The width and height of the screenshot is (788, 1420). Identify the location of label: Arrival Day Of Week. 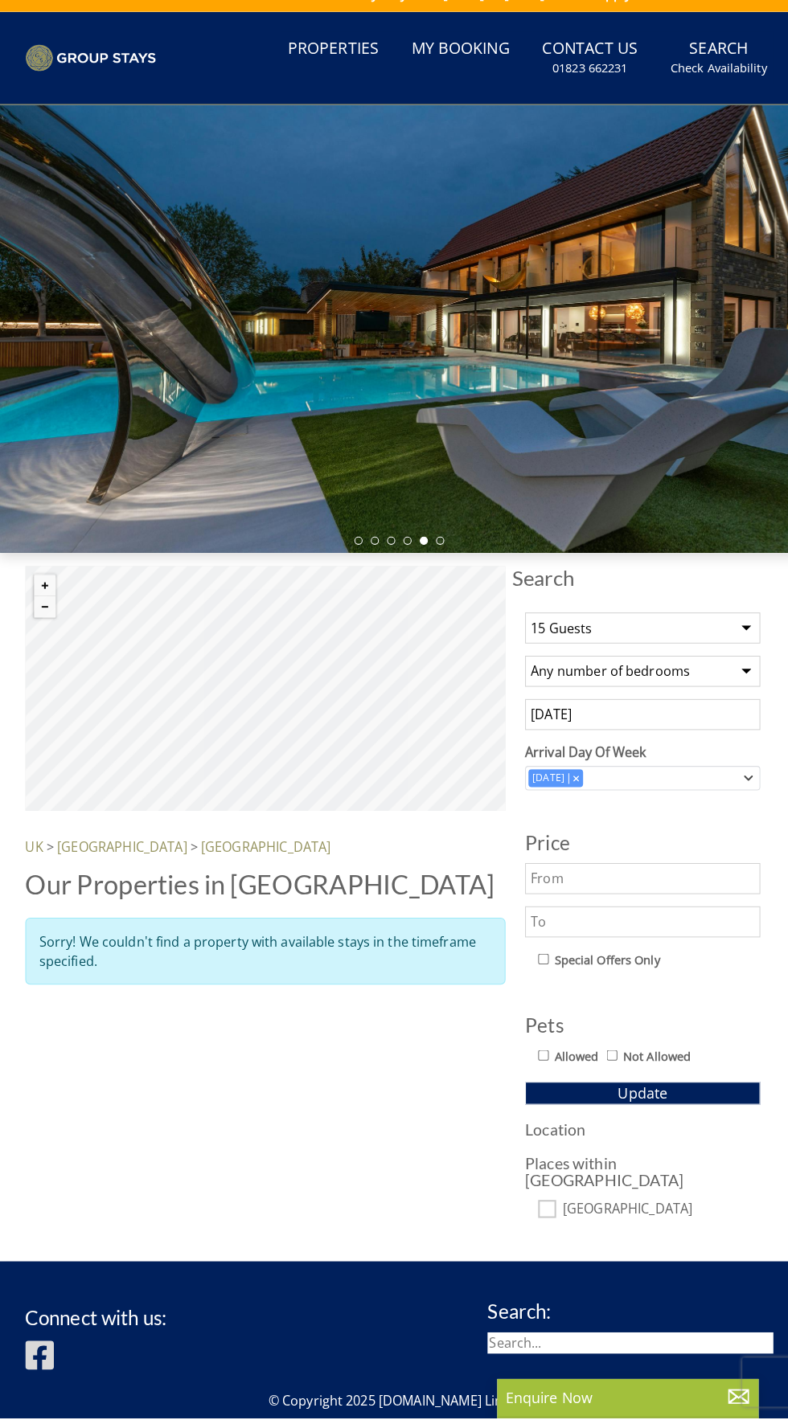
(633, 764).